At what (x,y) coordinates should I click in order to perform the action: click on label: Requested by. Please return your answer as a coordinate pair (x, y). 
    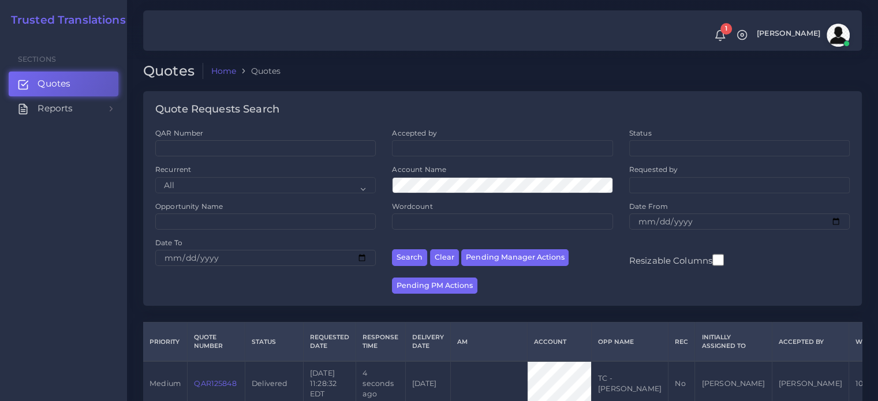
    Looking at the image, I should click on (653, 169).